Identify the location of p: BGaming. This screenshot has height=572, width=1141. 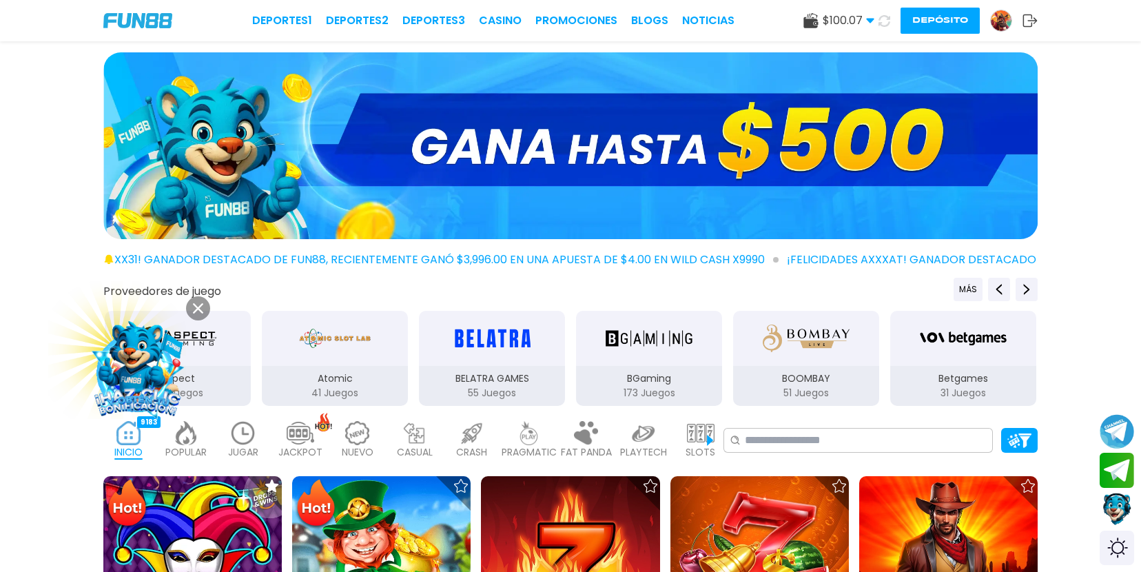
(649, 378).